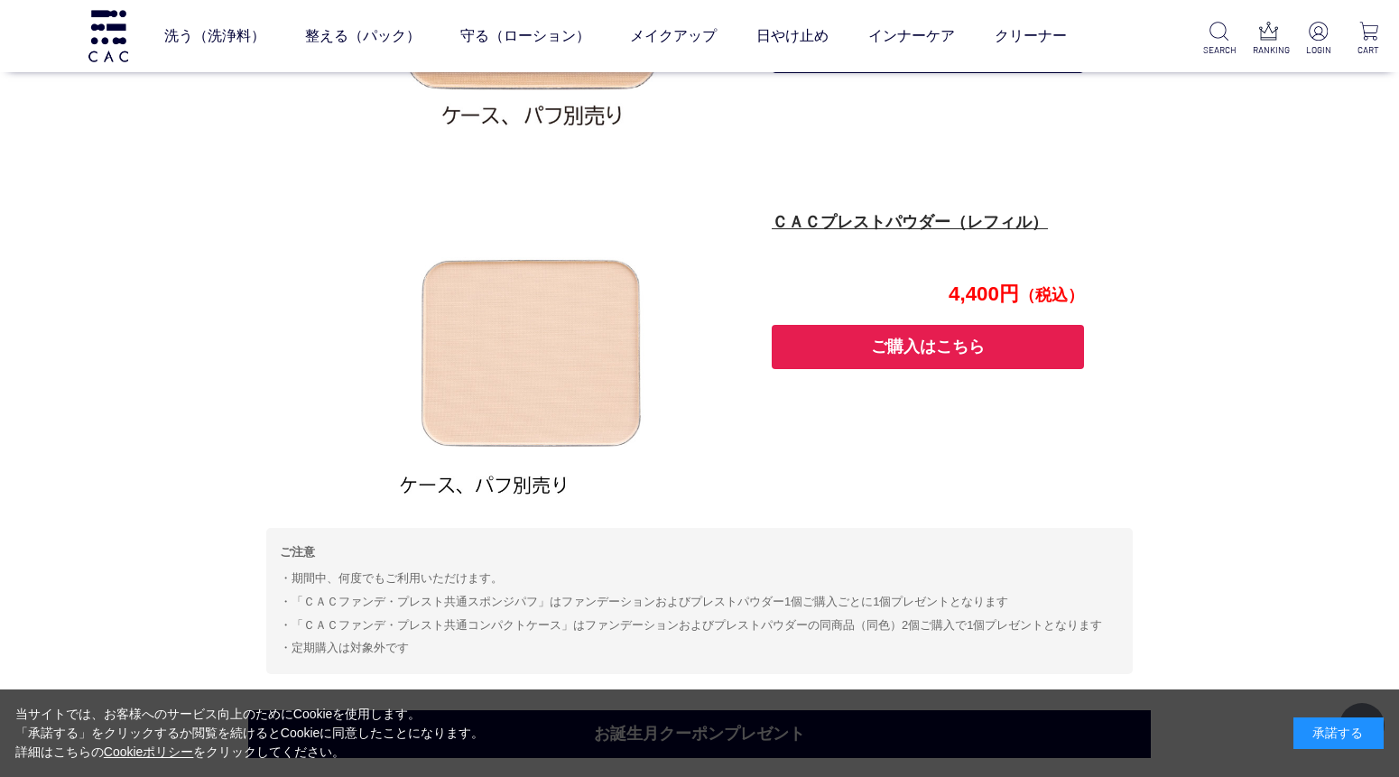 The height and width of the screenshot is (777, 1399). I want to click on a: Cookieポリシー, so click(149, 752).